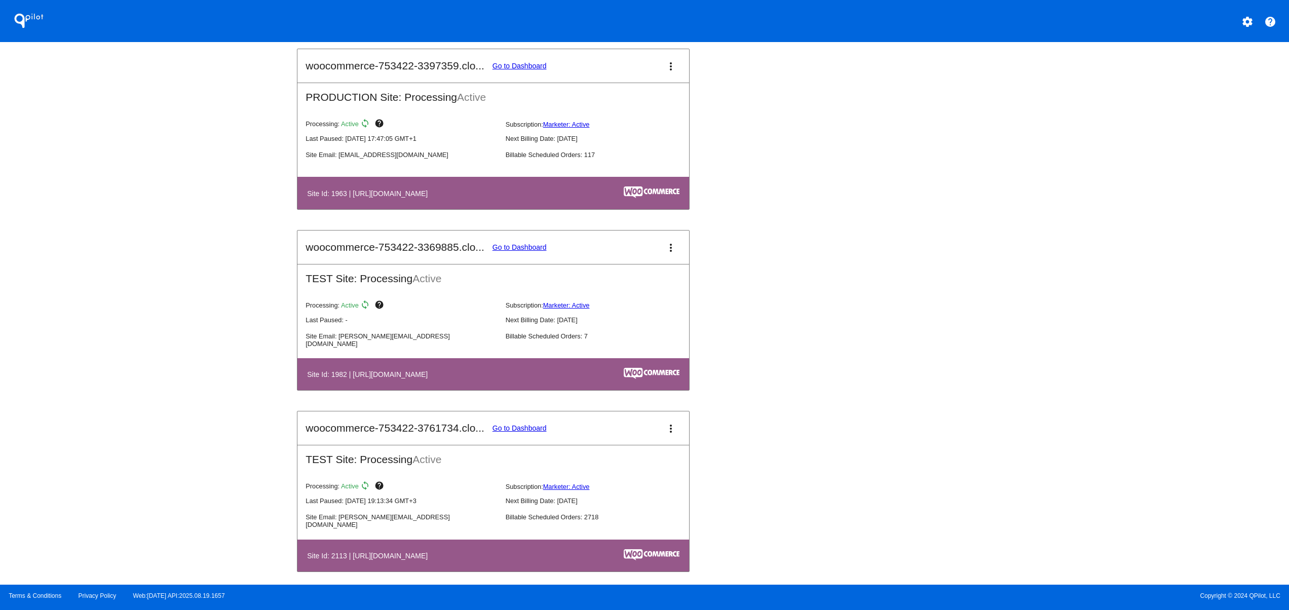 The height and width of the screenshot is (610, 1289). What do you see at coordinates (35, 596) in the screenshot?
I see `a: Terms & Conditions` at bounding box center [35, 596].